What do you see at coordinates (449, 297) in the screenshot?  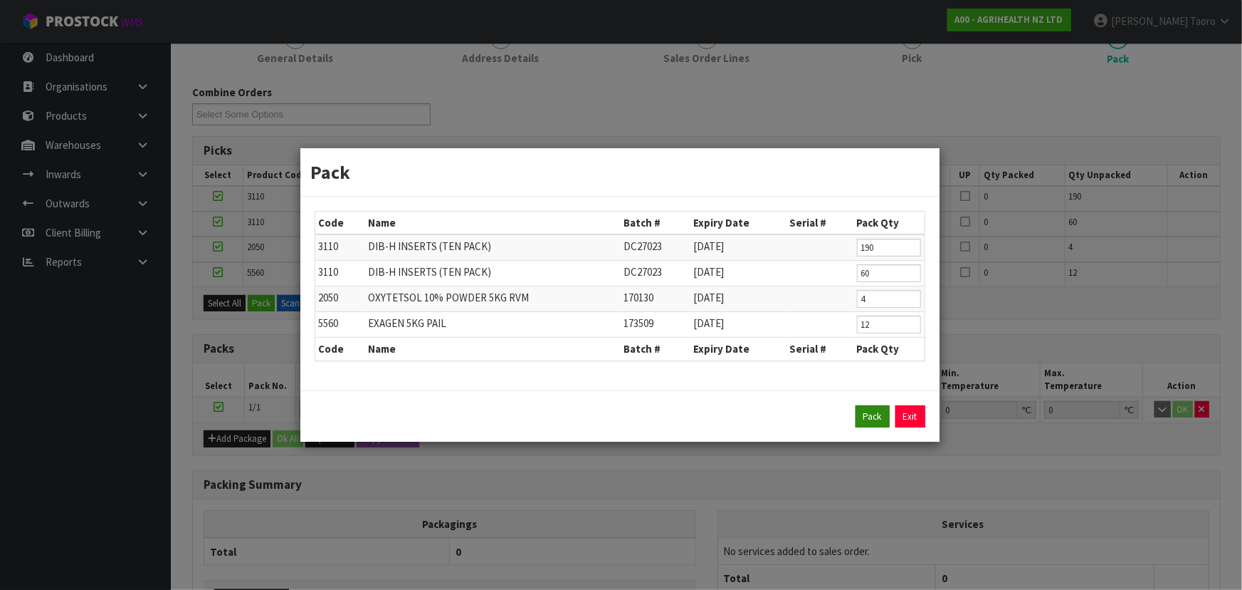 I see `span: OXYTETSOL 10% POWDER 5KG RVM` at bounding box center [449, 297].